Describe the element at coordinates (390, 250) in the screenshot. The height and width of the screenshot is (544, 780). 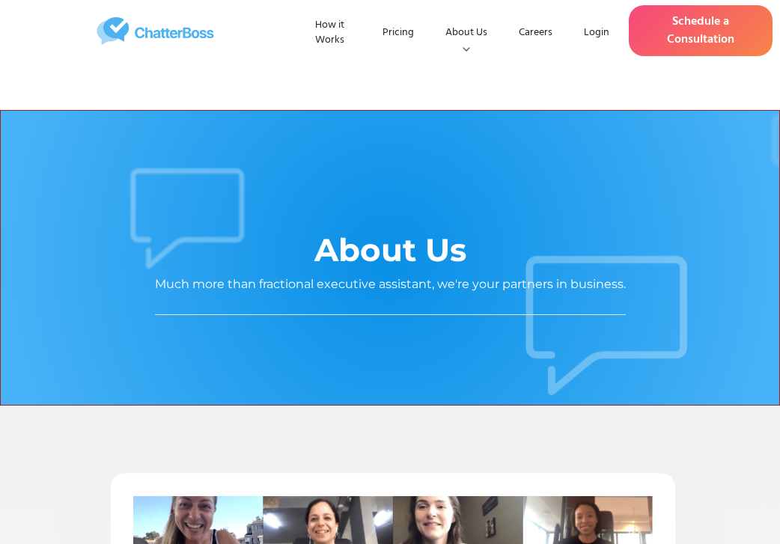
I see `h1: About Us` at that location.